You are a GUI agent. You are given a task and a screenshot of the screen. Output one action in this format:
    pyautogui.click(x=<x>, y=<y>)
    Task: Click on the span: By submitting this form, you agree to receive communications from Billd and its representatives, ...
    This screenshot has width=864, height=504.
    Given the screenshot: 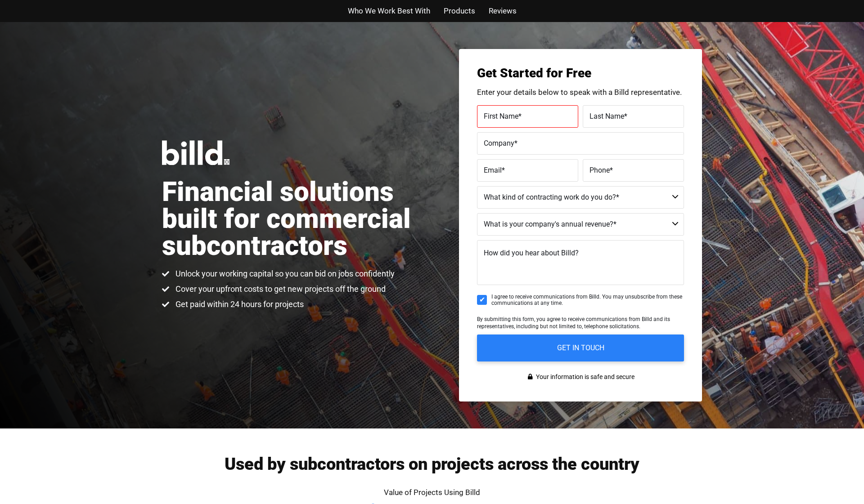 What is the action you would take?
    pyautogui.click(x=573, y=323)
    